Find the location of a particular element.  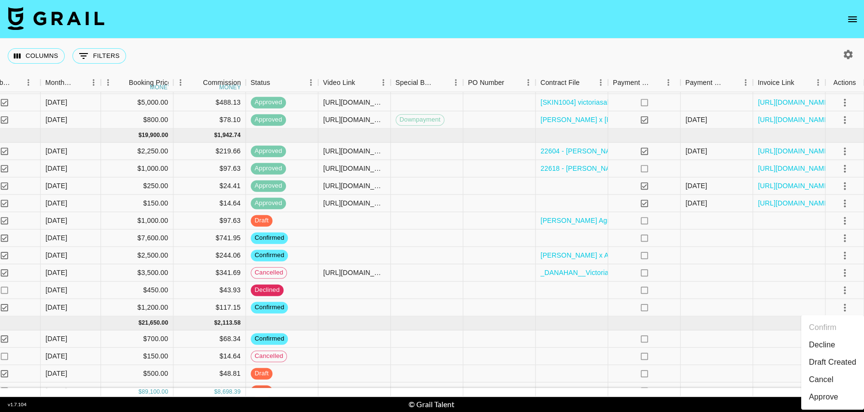

div: $500.00 is located at coordinates (137, 374).